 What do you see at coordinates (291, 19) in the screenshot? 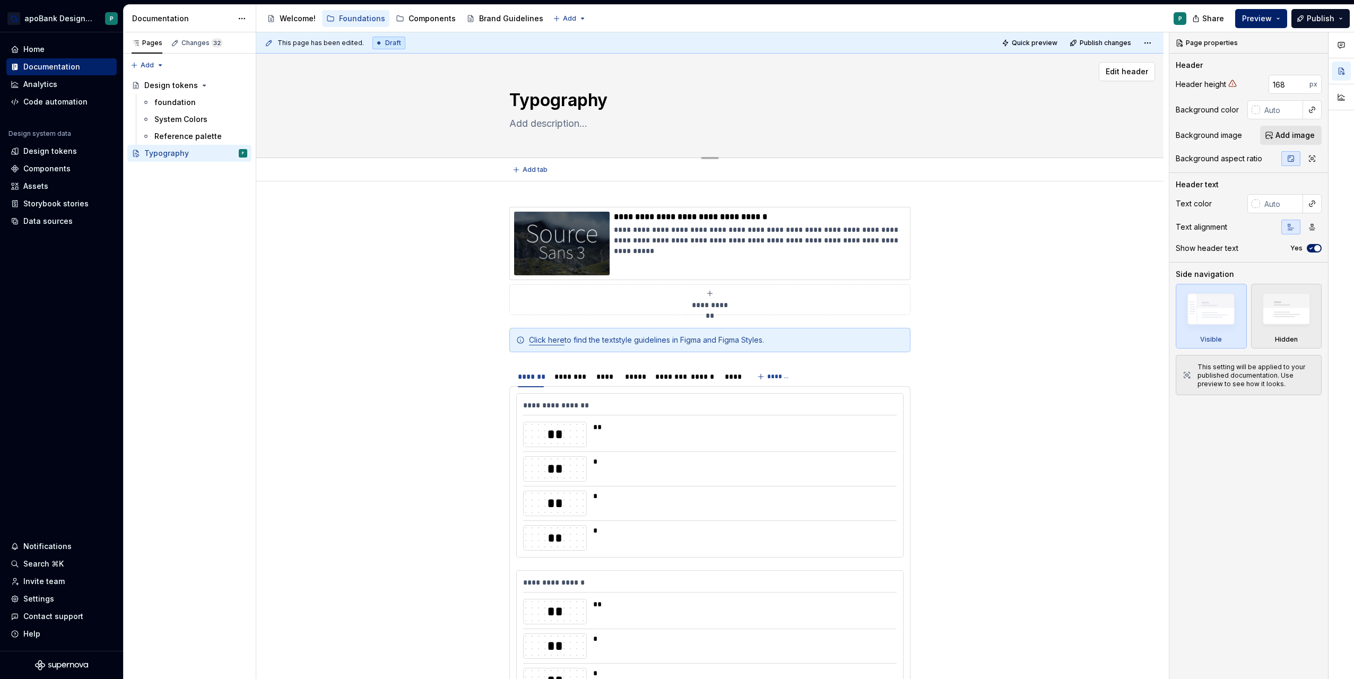
I see `a: Welcome!` at bounding box center [291, 19].